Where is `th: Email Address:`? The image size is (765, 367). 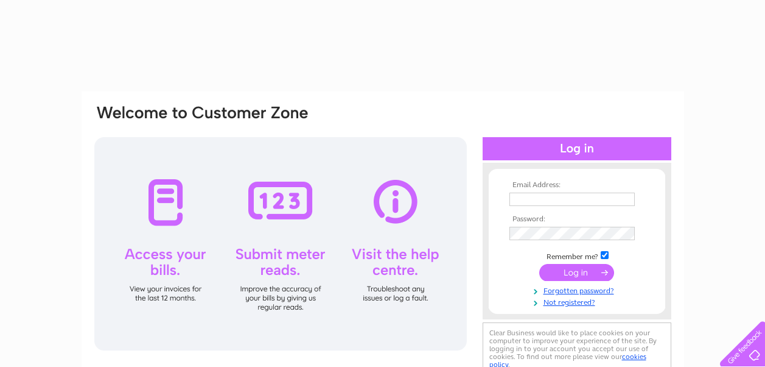 th: Email Address: is located at coordinates (577, 185).